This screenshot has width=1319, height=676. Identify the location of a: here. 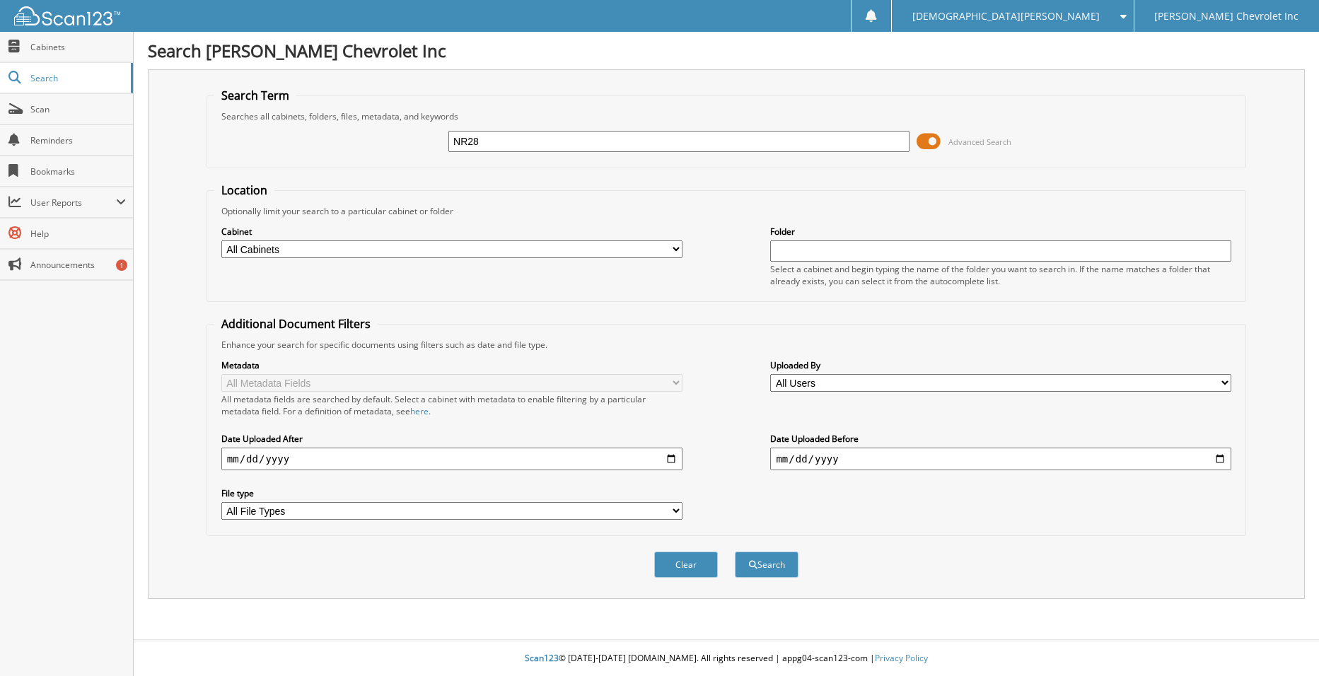
(419, 411).